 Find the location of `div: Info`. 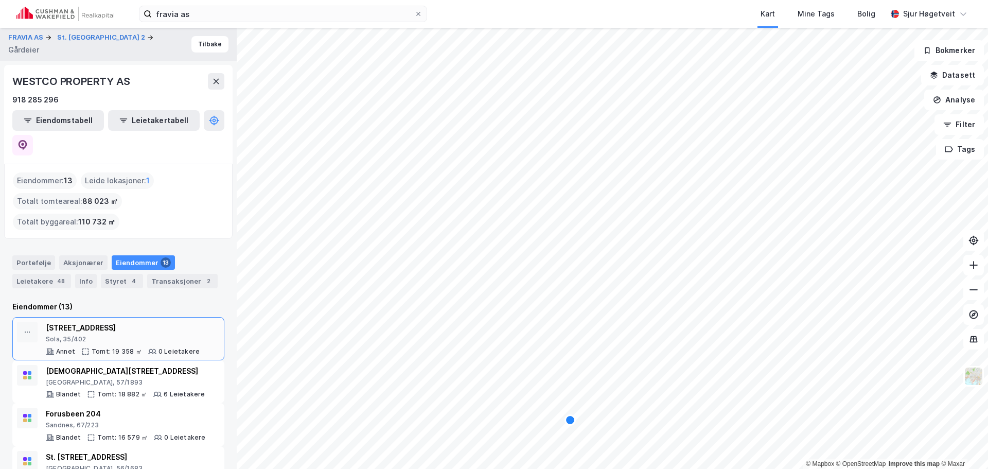

div: Info is located at coordinates (86, 281).